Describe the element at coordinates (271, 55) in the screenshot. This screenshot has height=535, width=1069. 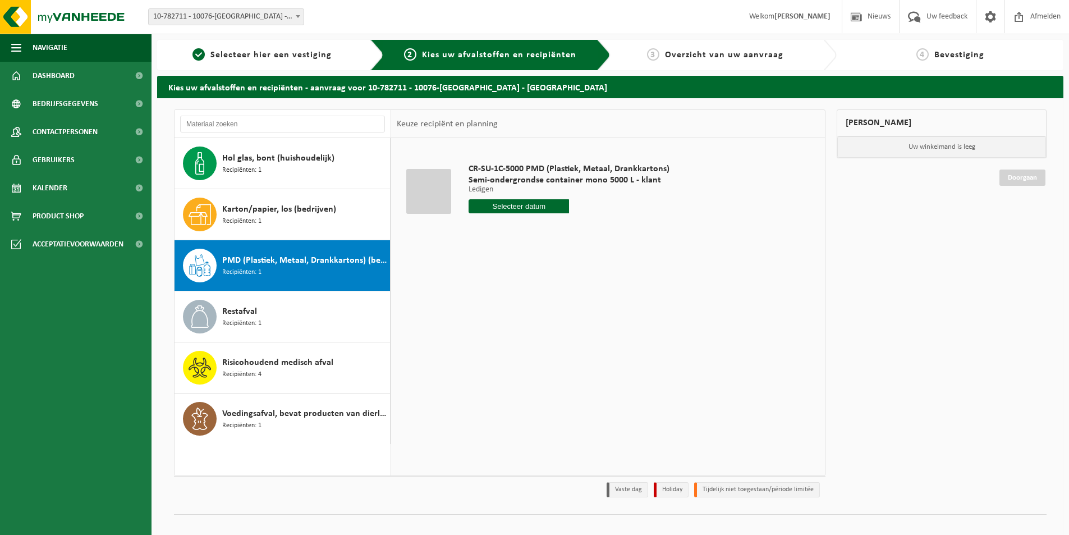
I see `span: Selecteer hier een vestiging` at that location.